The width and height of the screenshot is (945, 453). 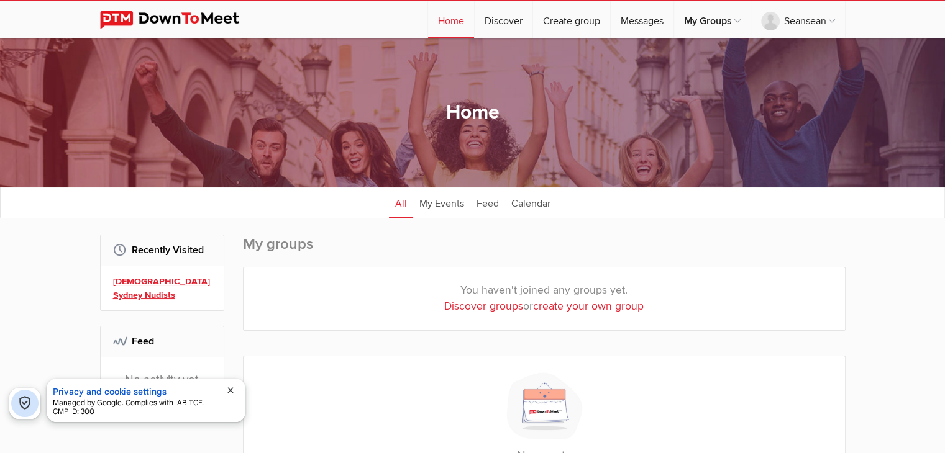 What do you see at coordinates (179, 20) in the screenshot?
I see `img: DownToMeet` at bounding box center [179, 20].